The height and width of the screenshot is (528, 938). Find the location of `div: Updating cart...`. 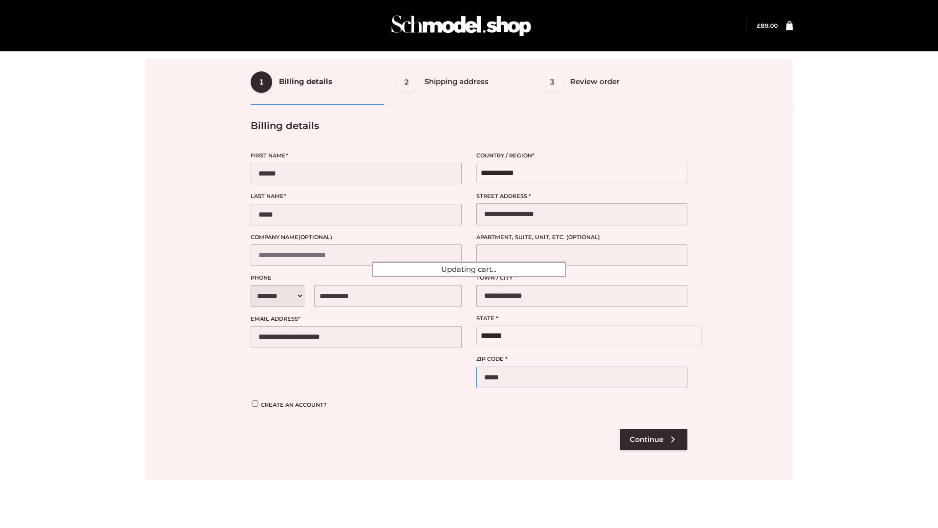

div: Updating cart... is located at coordinates (469, 269).